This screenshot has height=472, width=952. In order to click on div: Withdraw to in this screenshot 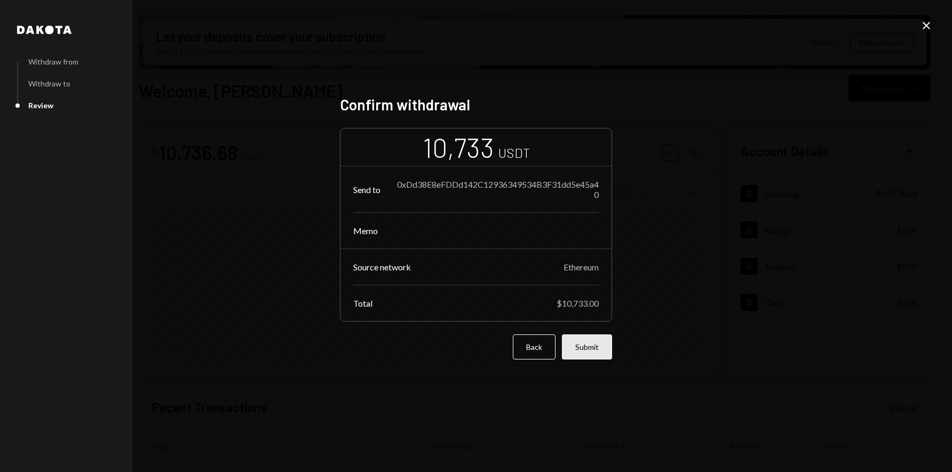, I will do `click(49, 83)`.